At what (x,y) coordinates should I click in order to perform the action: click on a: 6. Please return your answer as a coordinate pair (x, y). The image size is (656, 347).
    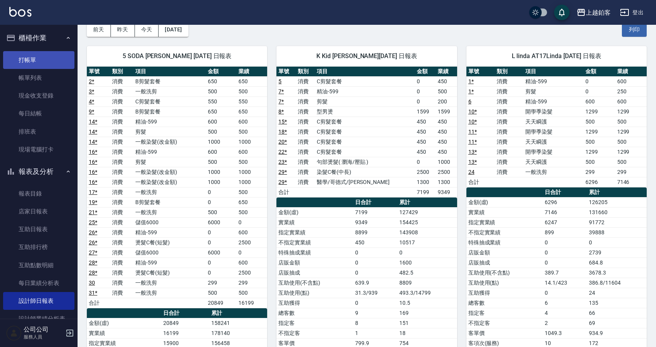
    Looking at the image, I should click on (470, 102).